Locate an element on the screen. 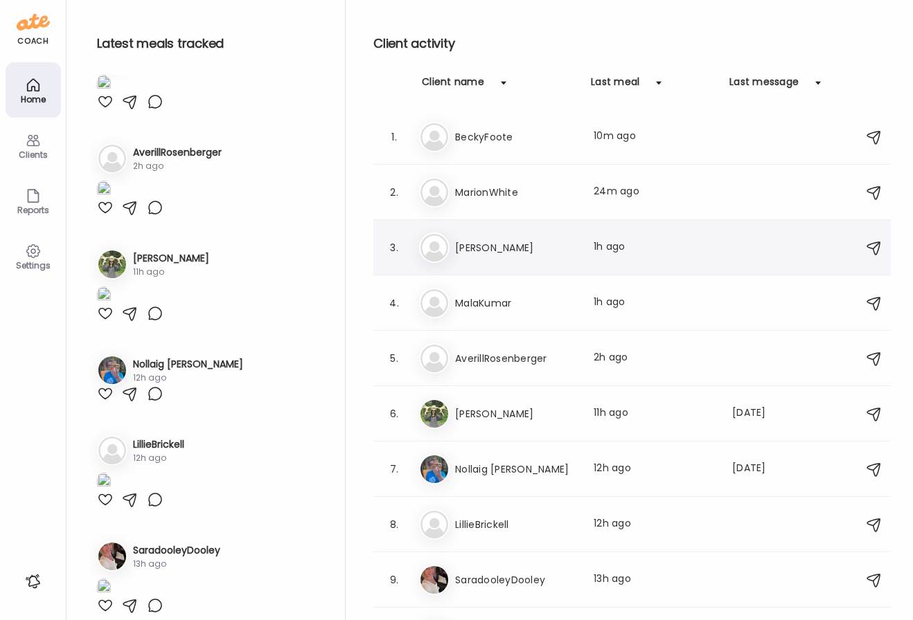  div: 6. is located at coordinates (394, 414).